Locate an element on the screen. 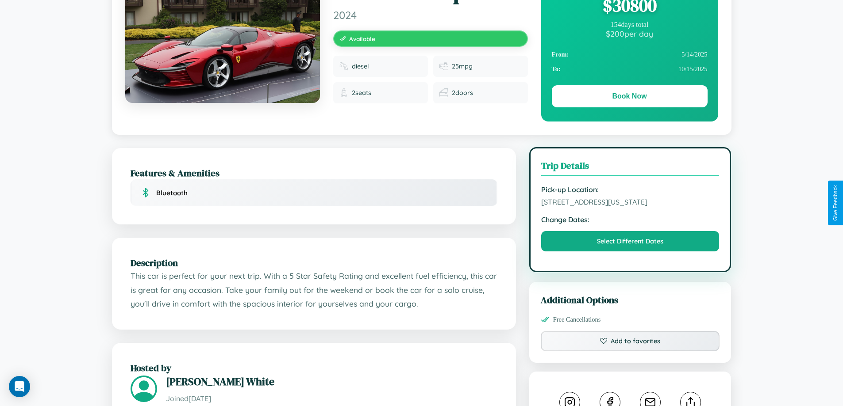 Image resolution: width=843 pixels, height=406 pixels. div: Give Feedback is located at coordinates (835, 203).